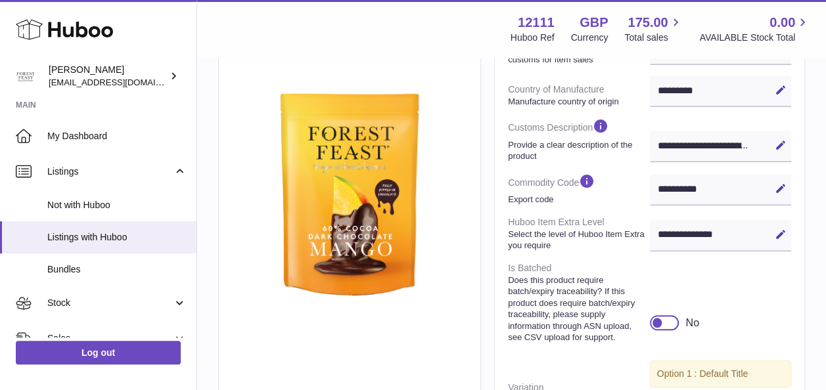  I want to click on div: Huboo Ref, so click(532, 37).